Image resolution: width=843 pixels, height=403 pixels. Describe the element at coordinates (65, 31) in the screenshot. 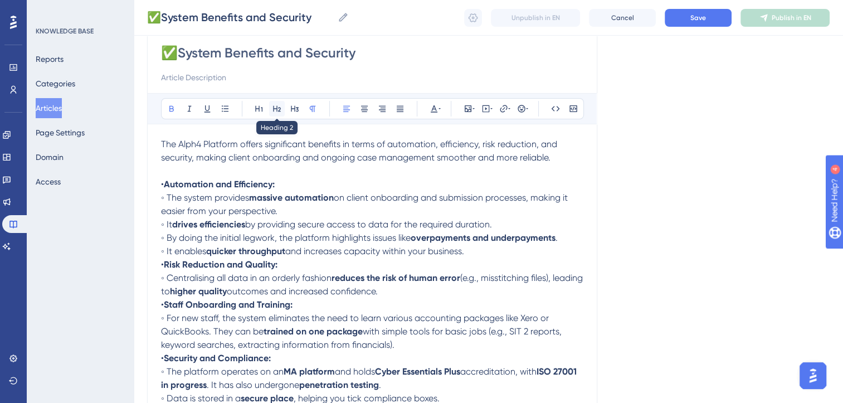

I see `div: KNOWLEDGE BASE` at that location.